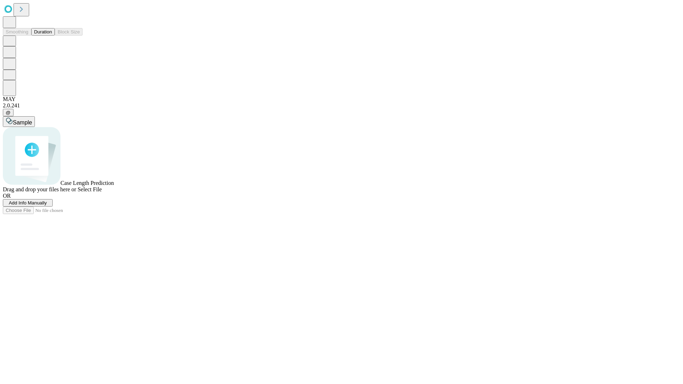 The width and height of the screenshot is (683, 384). Describe the element at coordinates (87, 183) in the screenshot. I see `span: Case Length Prediction` at that location.